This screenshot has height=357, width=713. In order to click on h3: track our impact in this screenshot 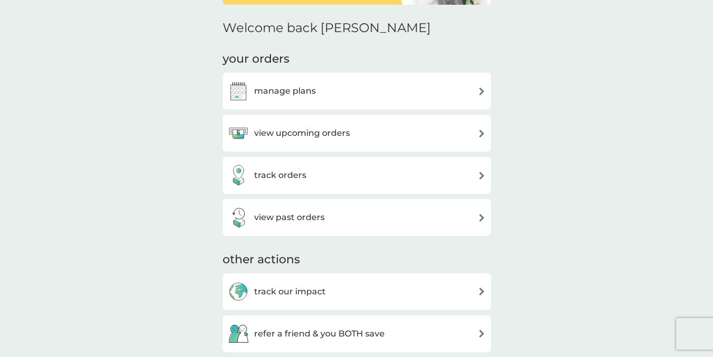, I will do `click(290, 291)`.